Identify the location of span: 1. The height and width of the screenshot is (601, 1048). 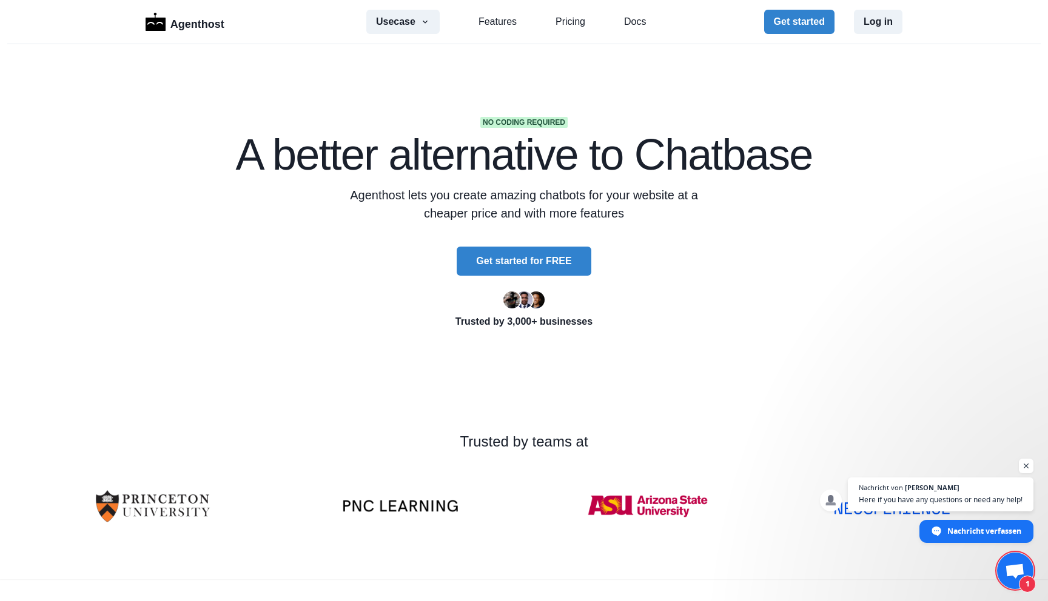
(1027, 584).